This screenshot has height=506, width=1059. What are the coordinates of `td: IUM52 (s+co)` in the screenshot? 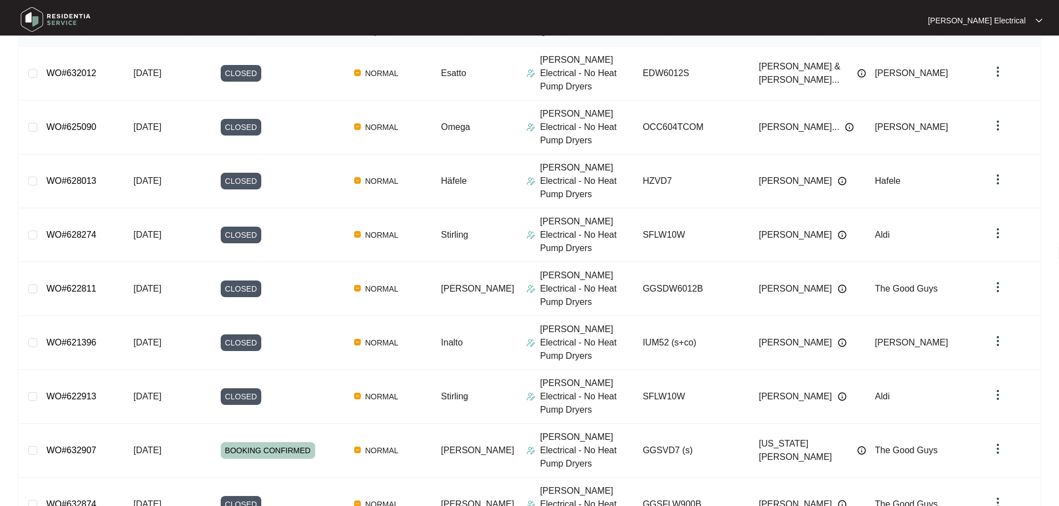 It's located at (691, 343).